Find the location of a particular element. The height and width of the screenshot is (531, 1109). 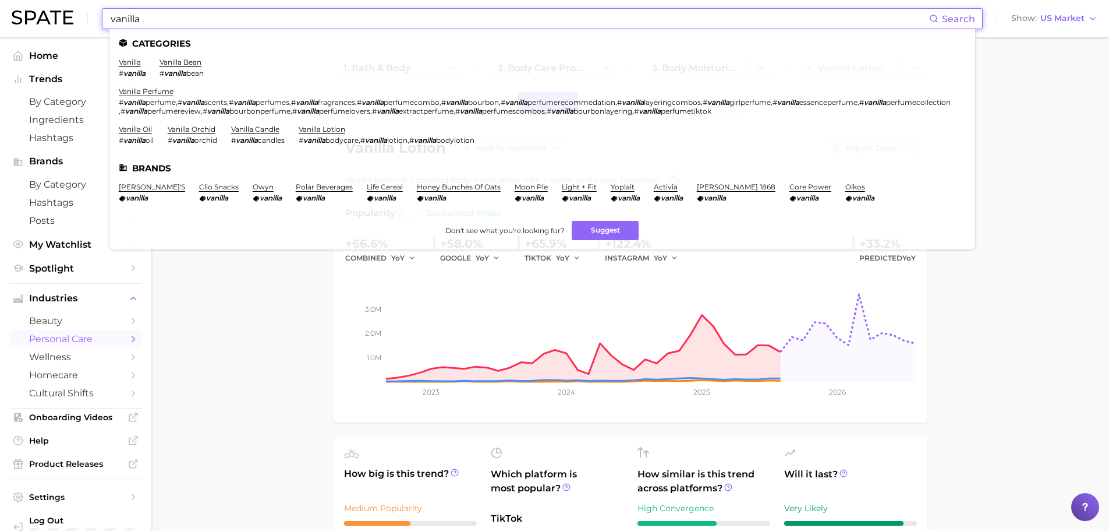

a: moon pie is located at coordinates (531, 186).